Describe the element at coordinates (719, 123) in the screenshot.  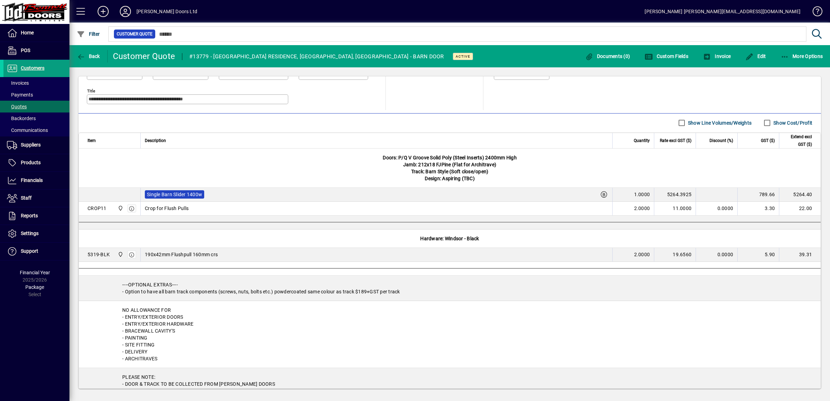
I see `label: Show Line Volumes/Weights` at that location.